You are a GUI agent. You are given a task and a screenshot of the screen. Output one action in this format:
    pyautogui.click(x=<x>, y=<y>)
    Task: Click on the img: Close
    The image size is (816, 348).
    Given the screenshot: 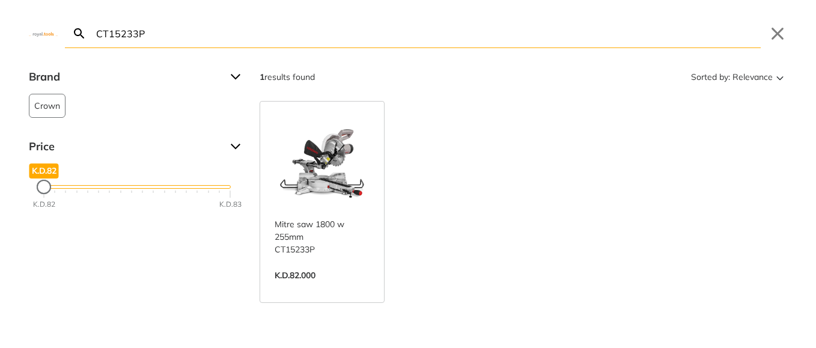 What is the action you would take?
    pyautogui.click(x=43, y=33)
    